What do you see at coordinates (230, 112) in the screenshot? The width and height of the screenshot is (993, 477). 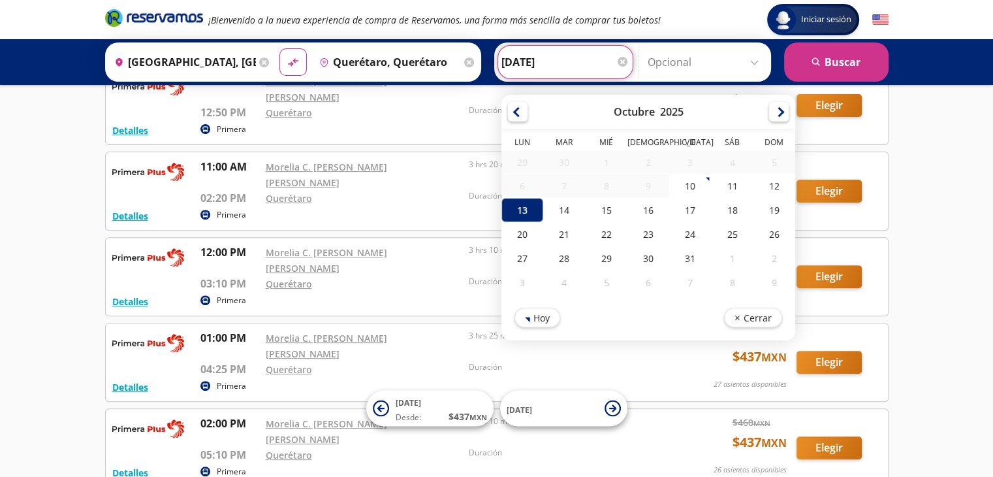 I see `p: 12:50 PM` at bounding box center [230, 112].